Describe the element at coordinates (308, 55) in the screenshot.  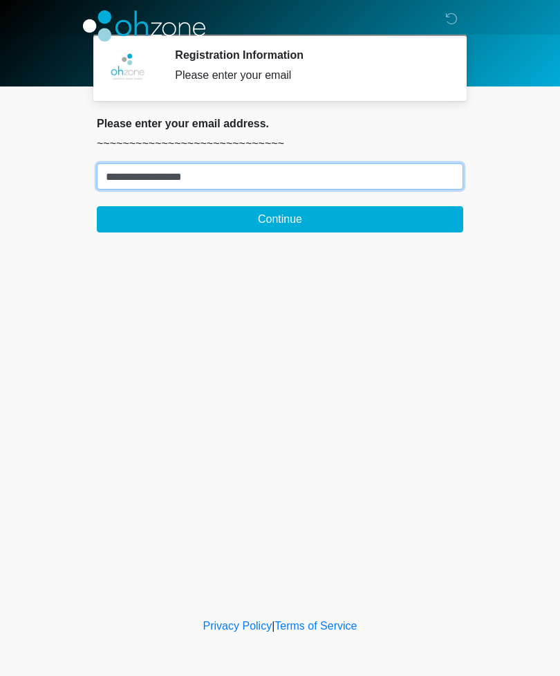
I see `h2: Registration Information` at that location.